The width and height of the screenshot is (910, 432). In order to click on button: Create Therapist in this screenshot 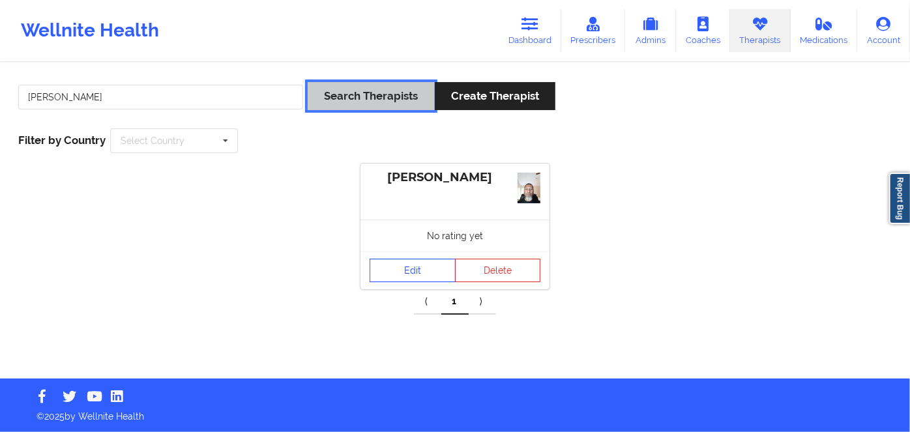, I will do `click(495, 96)`.